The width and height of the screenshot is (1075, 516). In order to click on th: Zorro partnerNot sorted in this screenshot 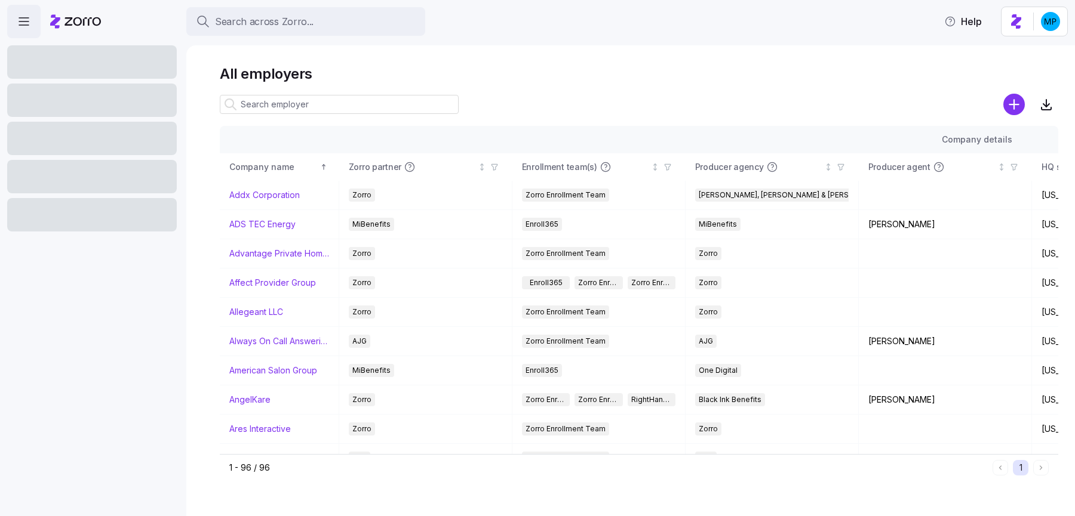, I will do `click(426, 167)`.